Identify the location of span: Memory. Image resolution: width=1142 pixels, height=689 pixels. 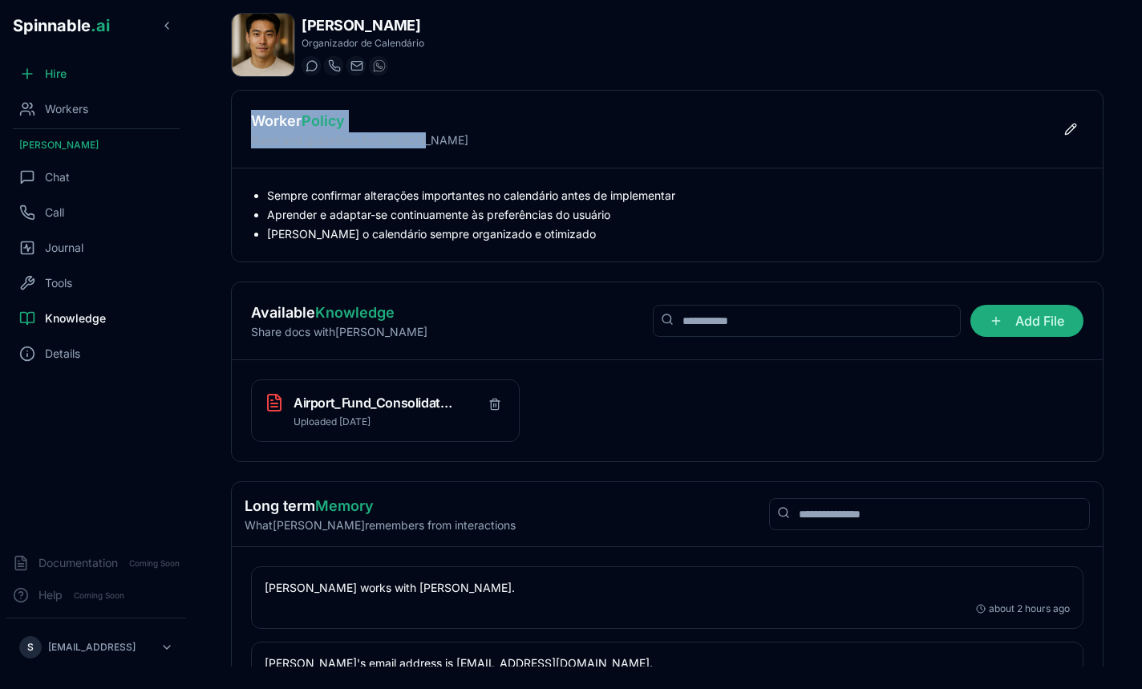
(344, 505).